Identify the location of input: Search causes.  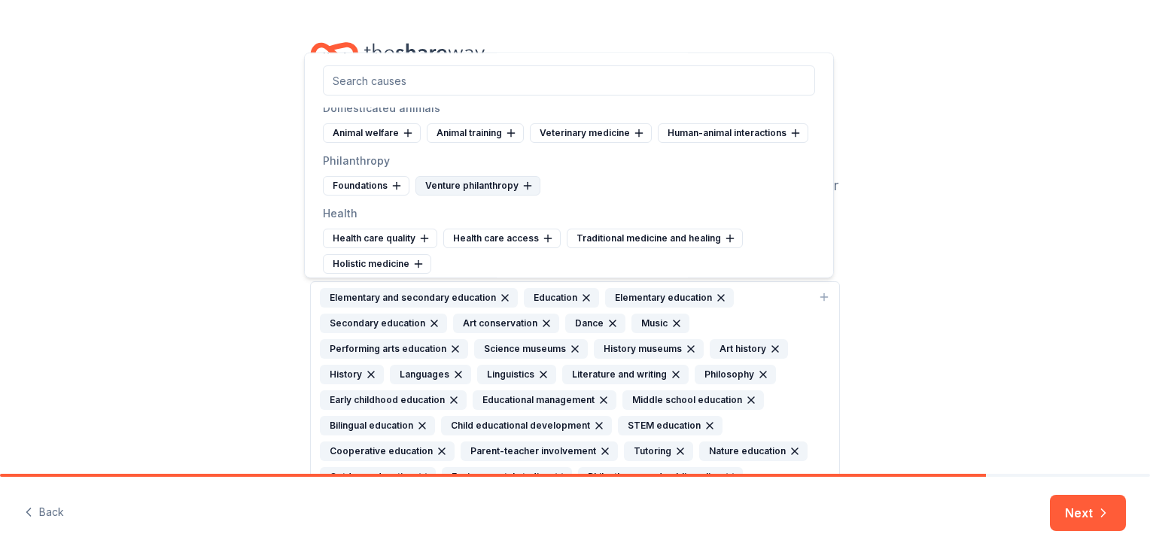
(569, 81).